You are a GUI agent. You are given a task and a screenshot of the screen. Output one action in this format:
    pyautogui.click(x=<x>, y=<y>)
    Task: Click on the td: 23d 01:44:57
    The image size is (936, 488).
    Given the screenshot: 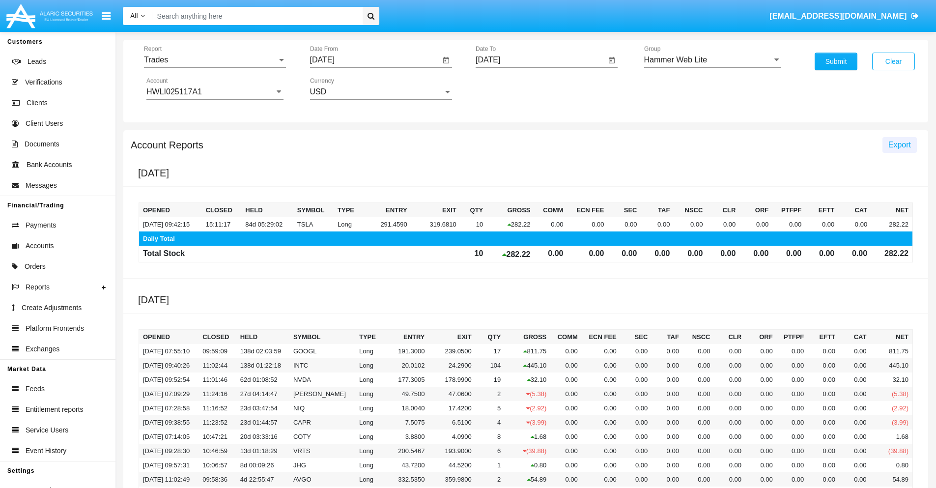 What is the action you would take?
    pyautogui.click(x=263, y=422)
    